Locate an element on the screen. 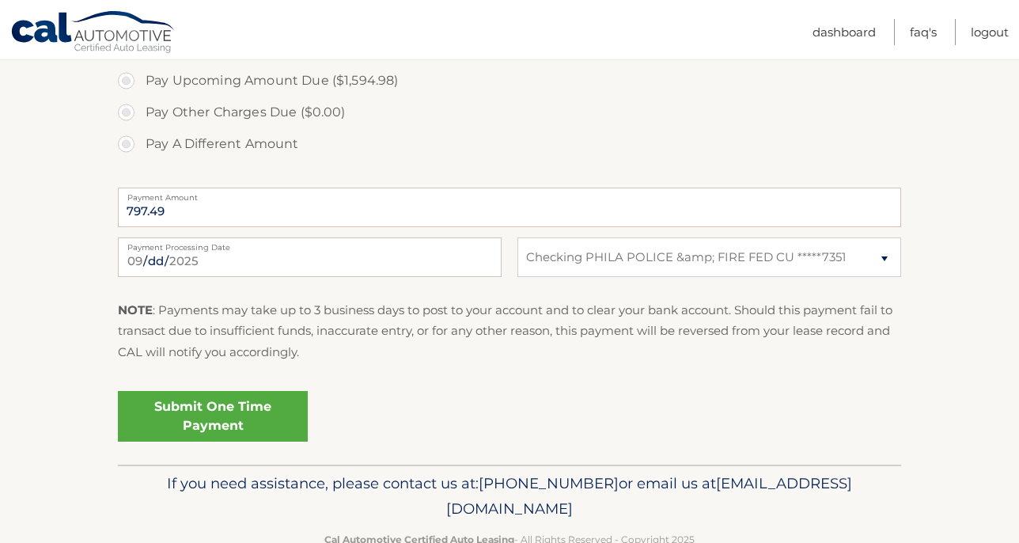 The image size is (1019, 543). p: : Payments may take up to 3 business days to post to your account and to clear your bank account.... is located at coordinates (509, 331).